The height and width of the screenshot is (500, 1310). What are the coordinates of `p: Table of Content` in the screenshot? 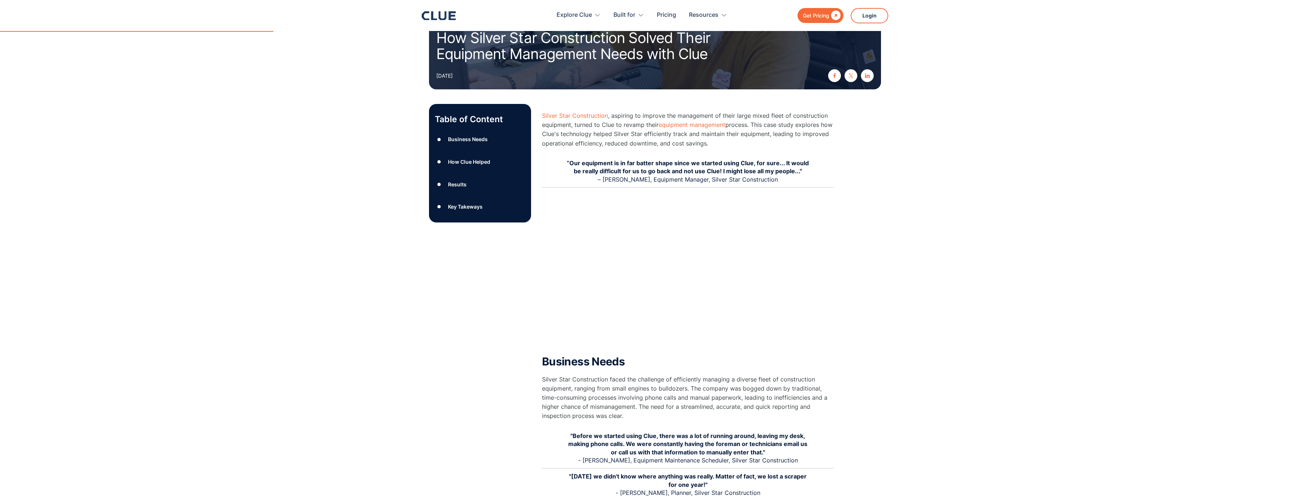 It's located at (480, 119).